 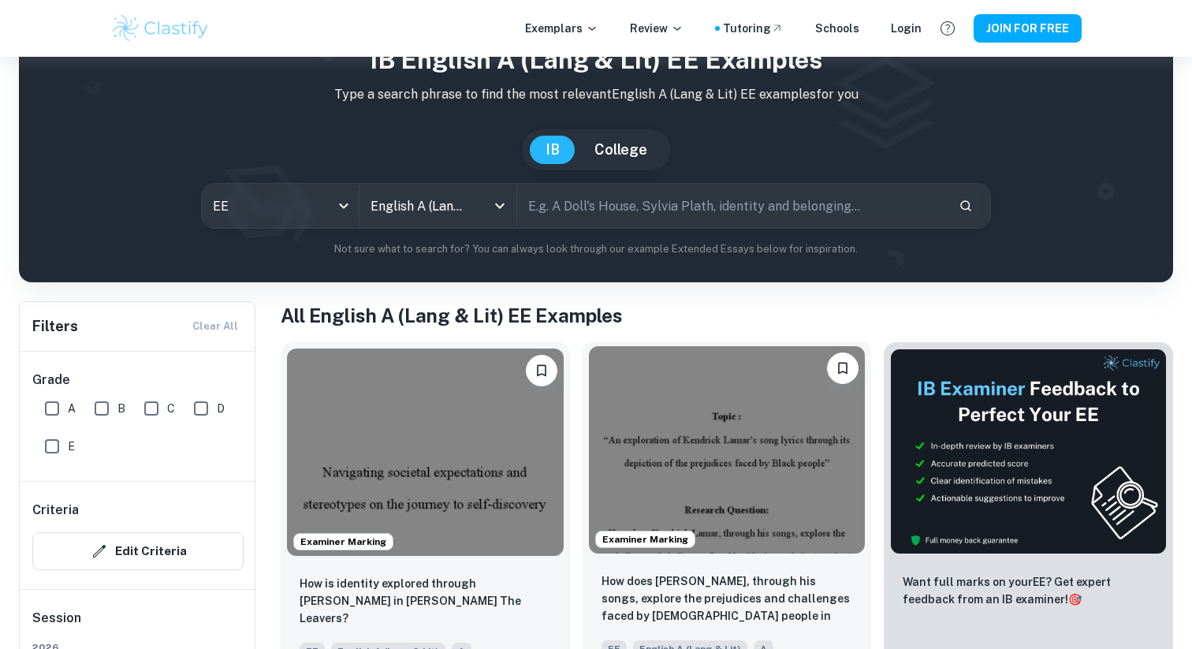 I want to click on input: E.g. A Doll's House, Sylvia Plath, identity and belonging..., so click(x=732, y=206).